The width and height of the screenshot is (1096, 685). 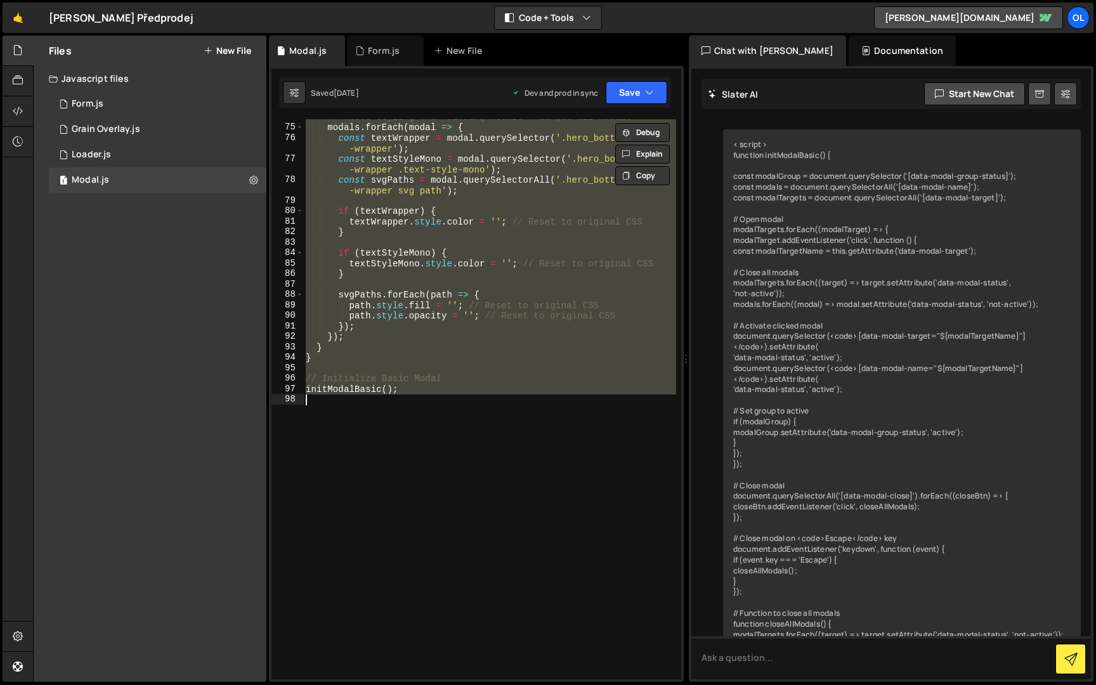 I want to click on div: 15454/40773.js, so click(x=157, y=155).